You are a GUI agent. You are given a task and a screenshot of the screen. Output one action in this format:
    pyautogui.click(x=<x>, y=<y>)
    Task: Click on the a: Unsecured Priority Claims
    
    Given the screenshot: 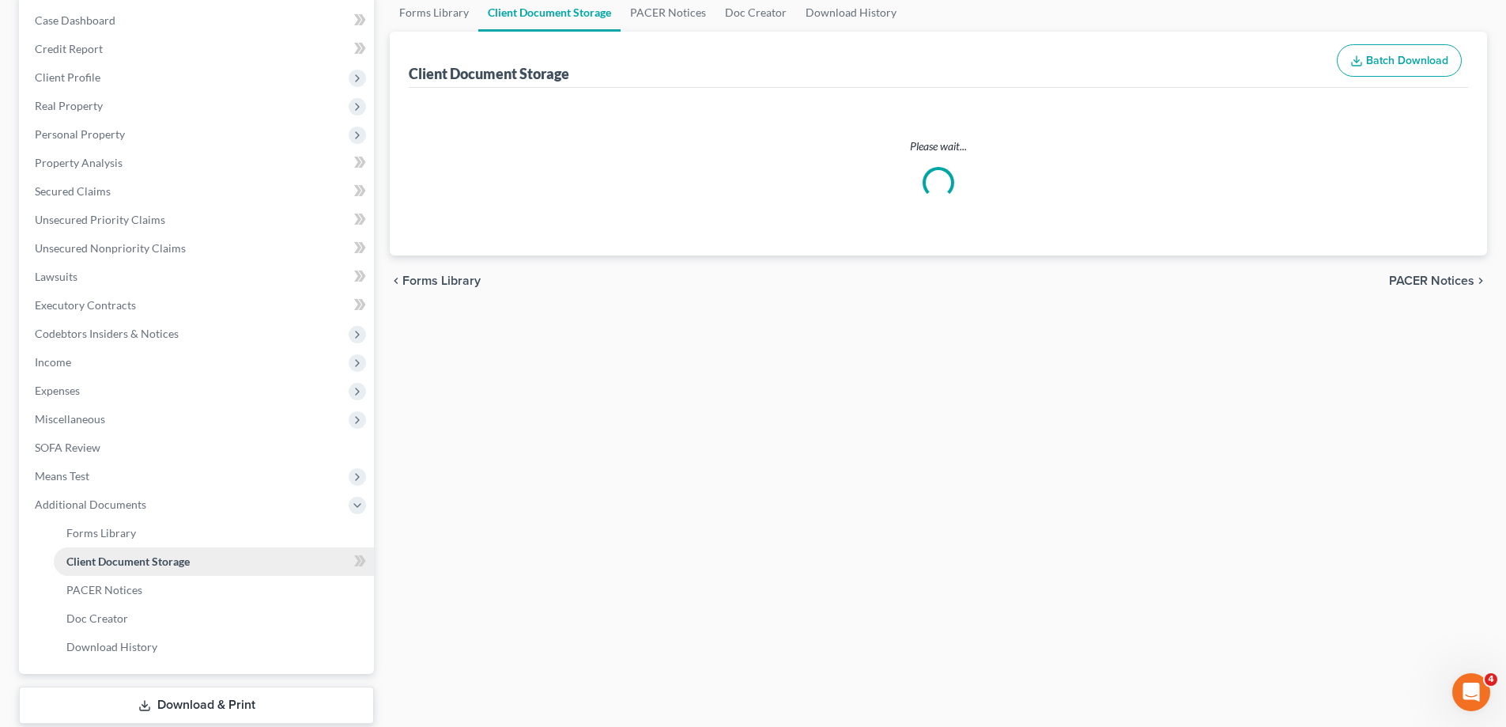 What is the action you would take?
    pyautogui.click(x=198, y=220)
    